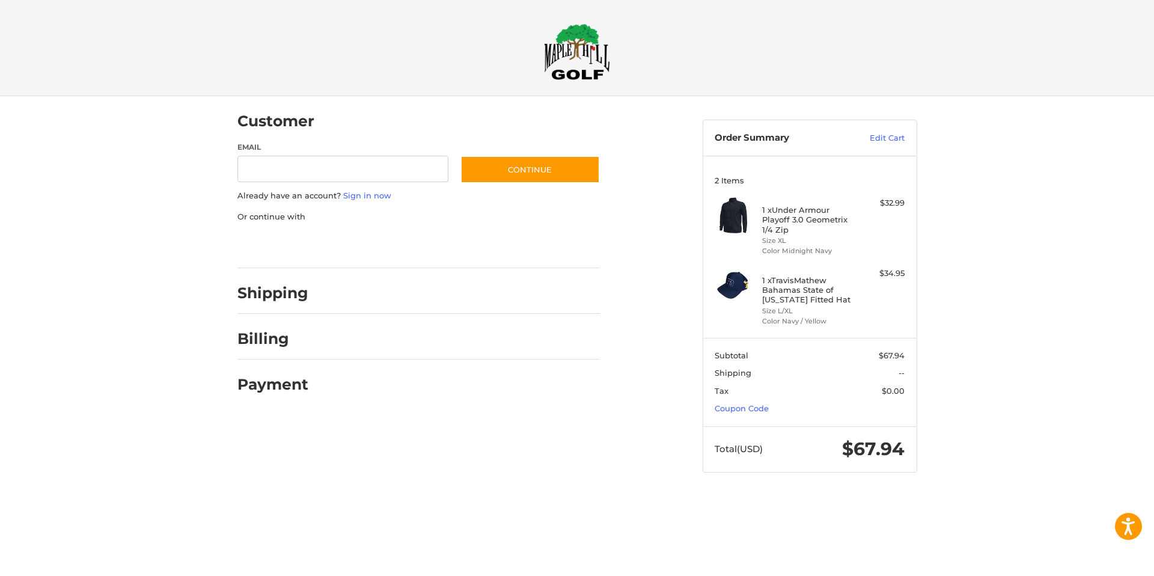 The height and width of the screenshot is (576, 1154). I want to click on label: Email, so click(343, 147).